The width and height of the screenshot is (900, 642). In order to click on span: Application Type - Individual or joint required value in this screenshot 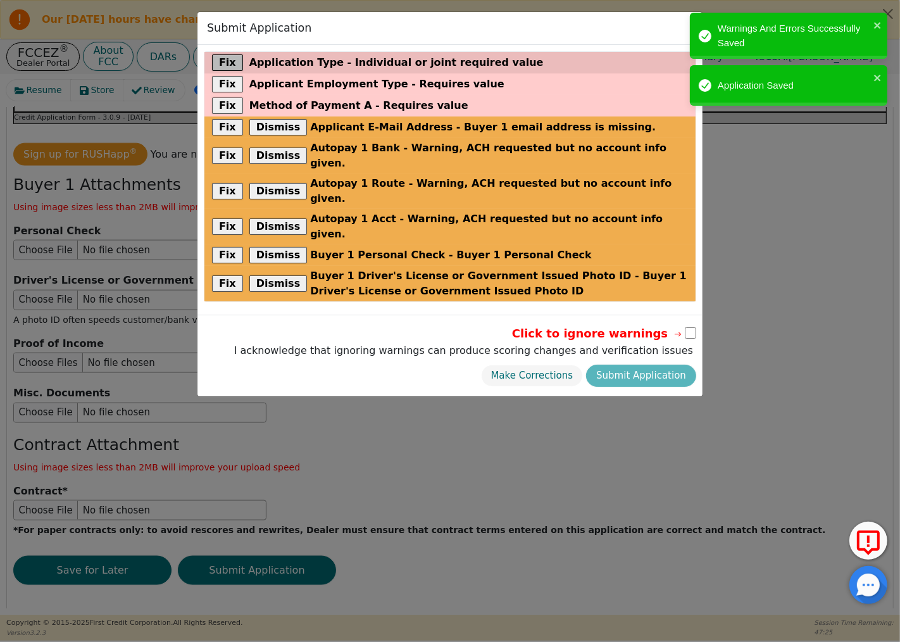, I will do `click(396, 63)`.